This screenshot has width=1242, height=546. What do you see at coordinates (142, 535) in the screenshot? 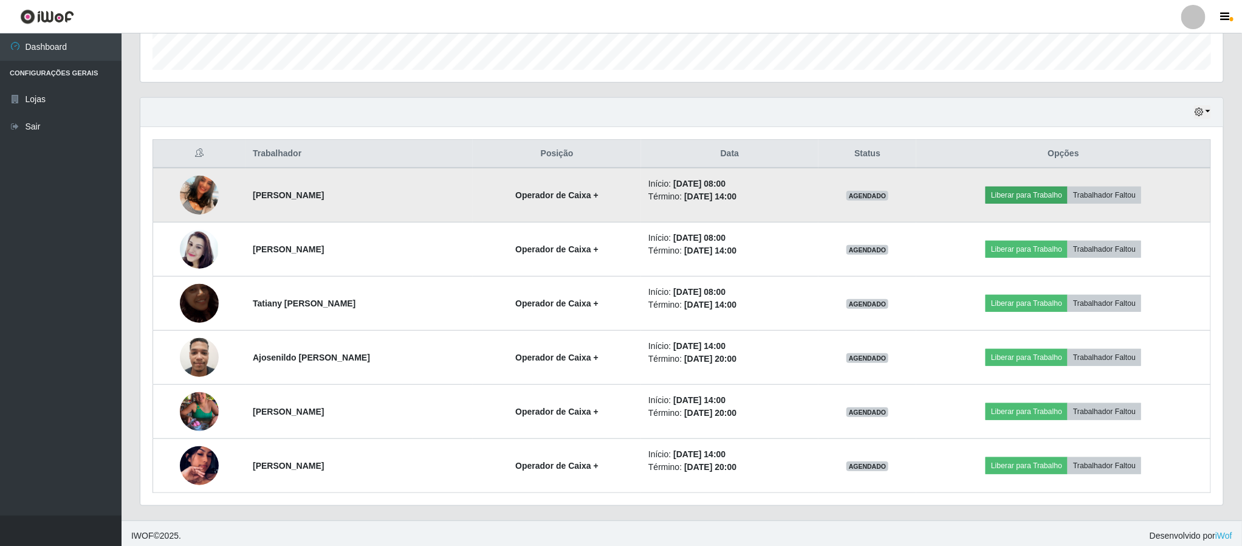
I see `span: IWOF` at bounding box center [142, 535].